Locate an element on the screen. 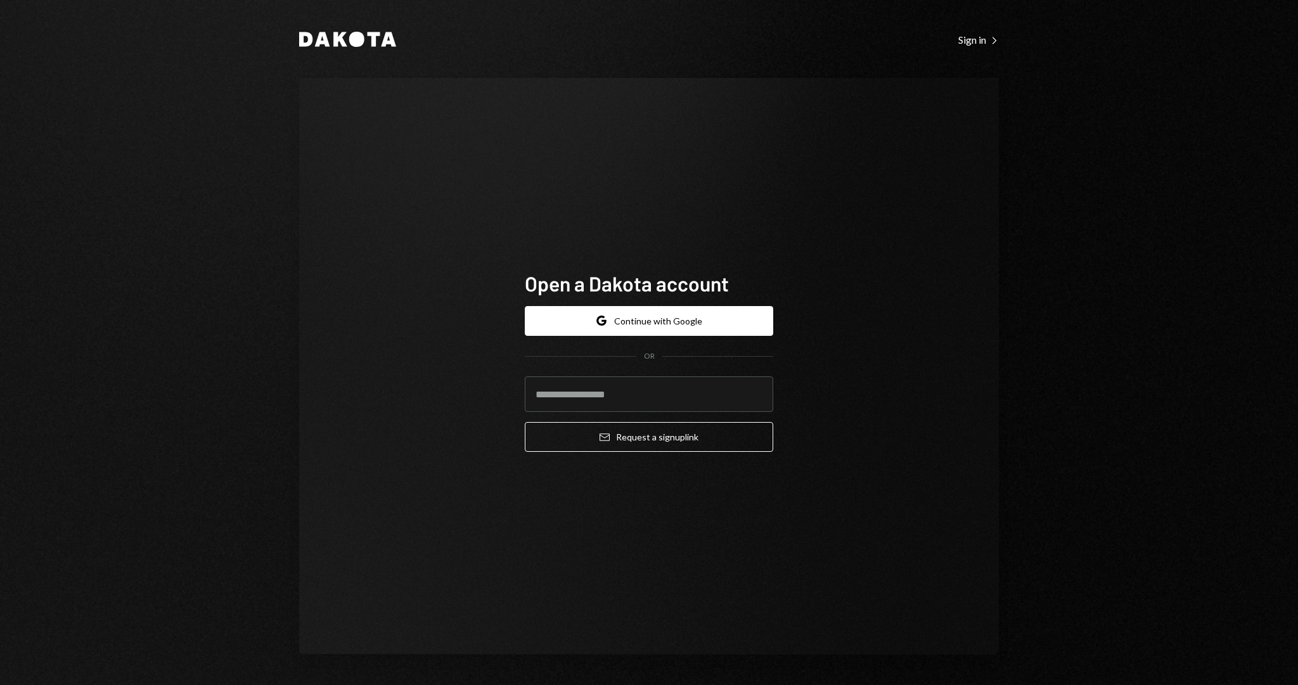 Image resolution: width=1298 pixels, height=685 pixels. div: Sign in is located at coordinates (979, 40).